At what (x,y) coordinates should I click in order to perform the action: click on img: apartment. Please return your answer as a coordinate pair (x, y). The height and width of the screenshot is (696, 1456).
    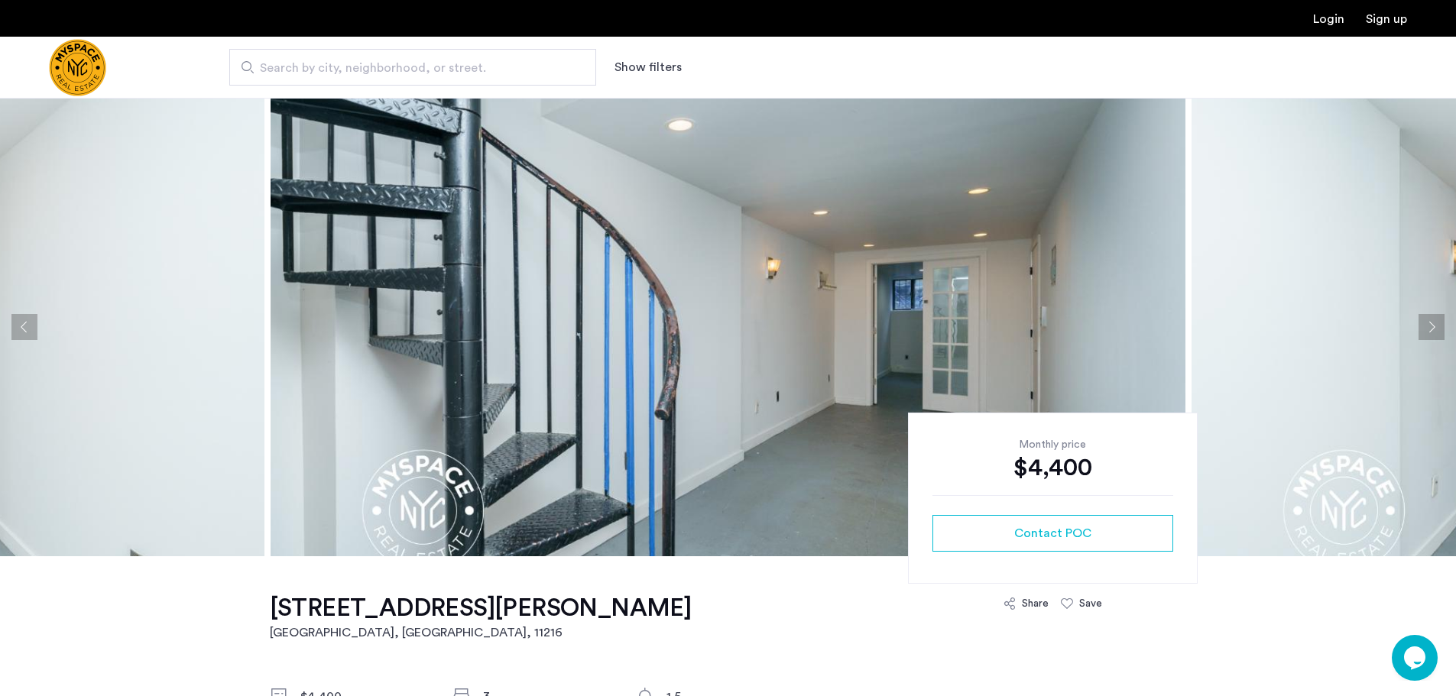
    Looking at the image, I should click on (727, 327).